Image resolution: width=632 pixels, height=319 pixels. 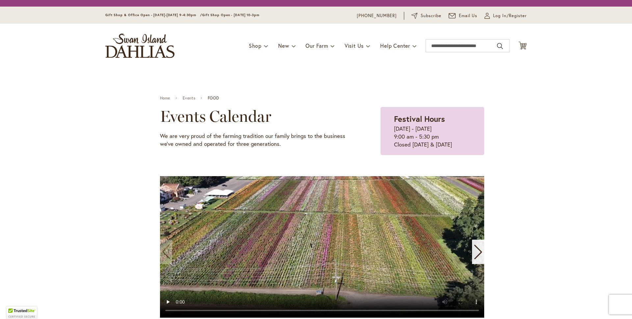 I want to click on span: Log In/Register, so click(x=510, y=16).